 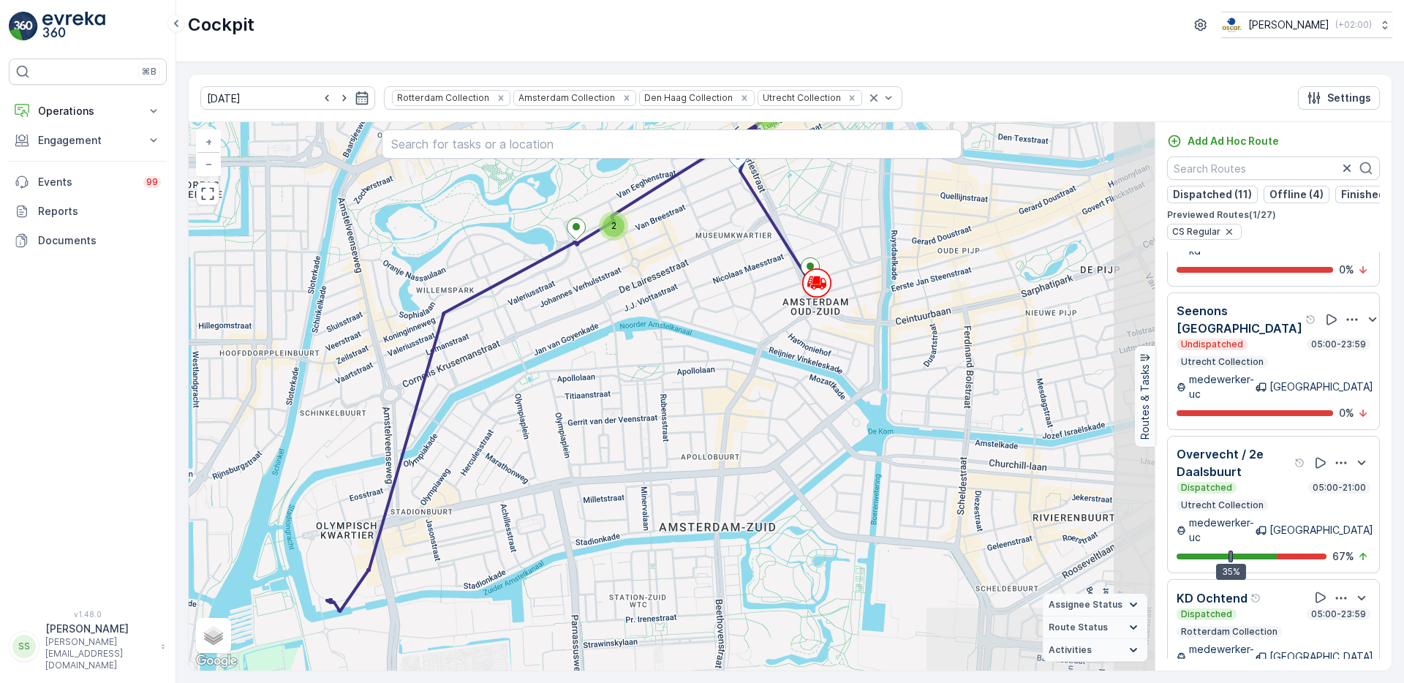 What do you see at coordinates (88, 140) in the screenshot?
I see `button: Engagement` at bounding box center [88, 140].